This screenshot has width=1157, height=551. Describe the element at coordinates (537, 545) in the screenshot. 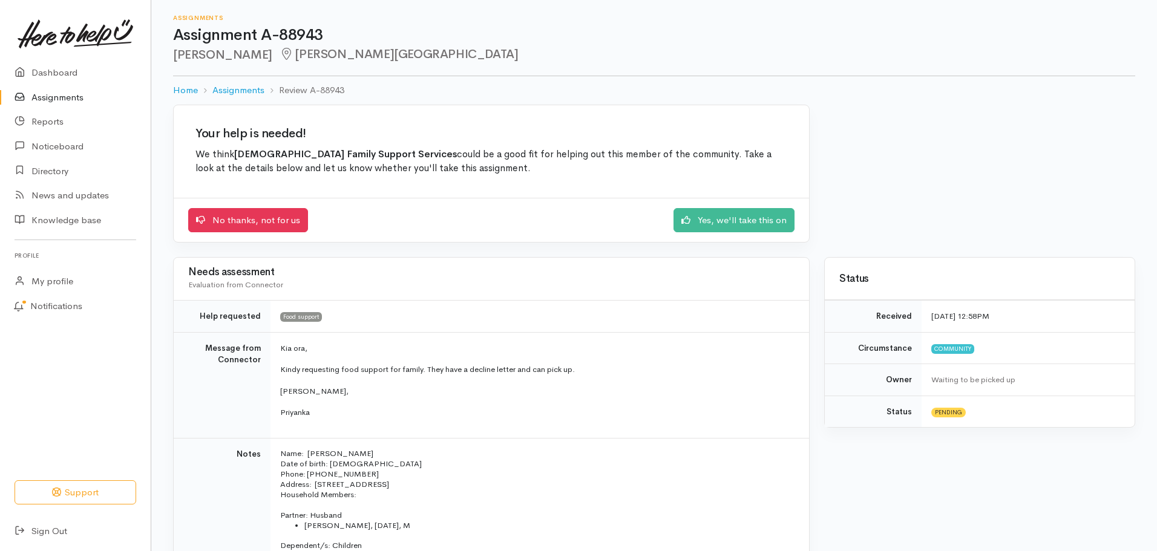

I see `p: Dependent/s: Children` at that location.